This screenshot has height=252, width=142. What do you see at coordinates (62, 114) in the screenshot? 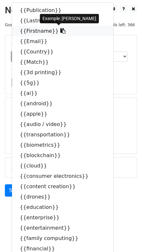
I see `a: {{apple}}` at bounding box center [62, 114].